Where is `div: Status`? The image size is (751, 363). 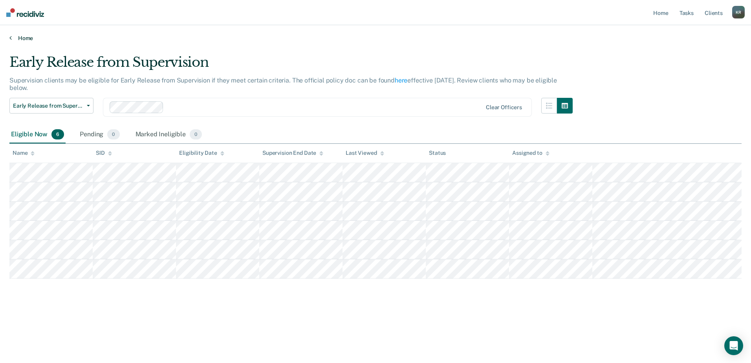
div: Status is located at coordinates (437, 153).